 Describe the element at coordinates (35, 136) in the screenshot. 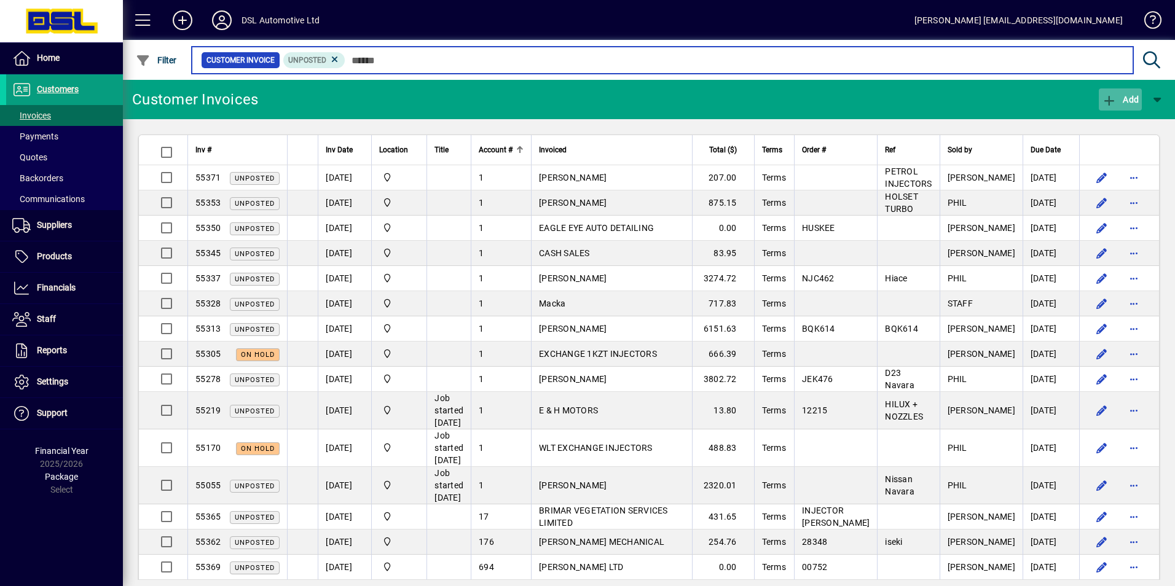

I see `span: Payments` at that location.